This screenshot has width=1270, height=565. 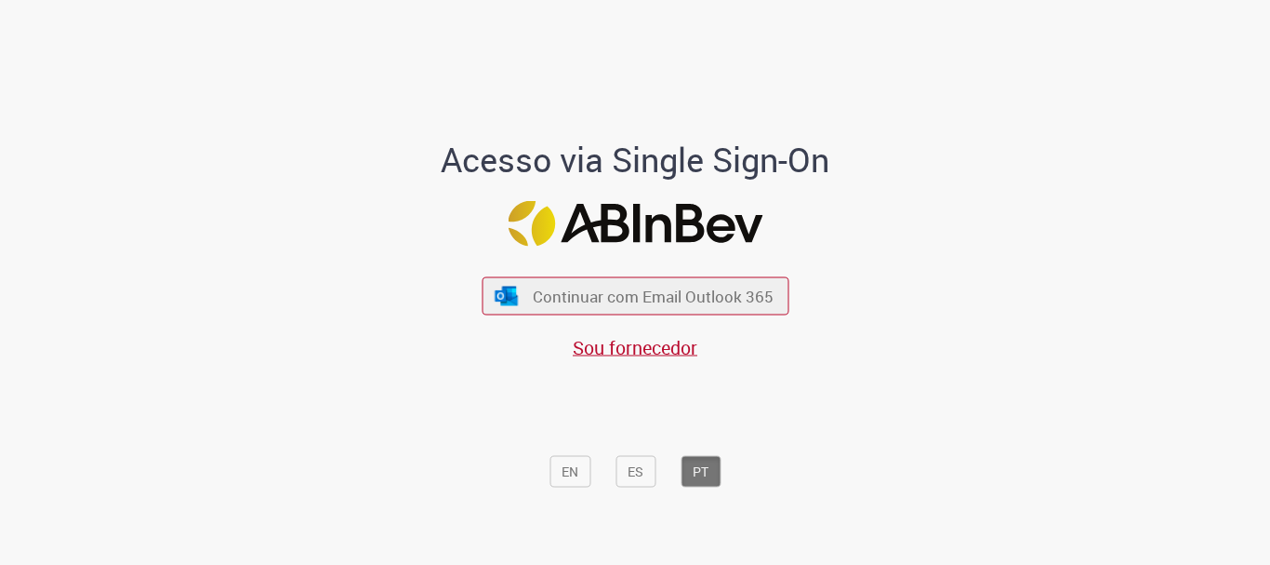 What do you see at coordinates (635, 347) in the screenshot?
I see `span: Sou fornecedor` at bounding box center [635, 347].